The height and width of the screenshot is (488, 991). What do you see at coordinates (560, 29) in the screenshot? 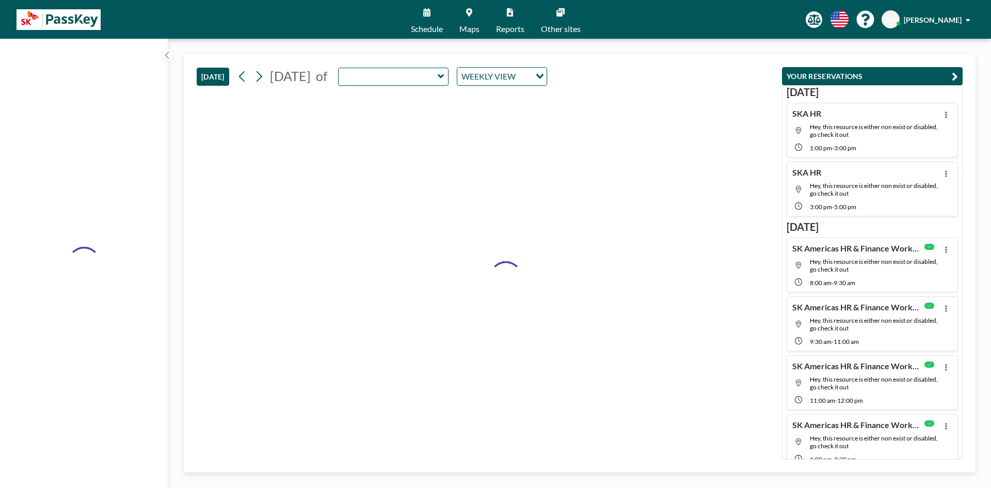
I see `span: Other sites` at bounding box center [560, 29].